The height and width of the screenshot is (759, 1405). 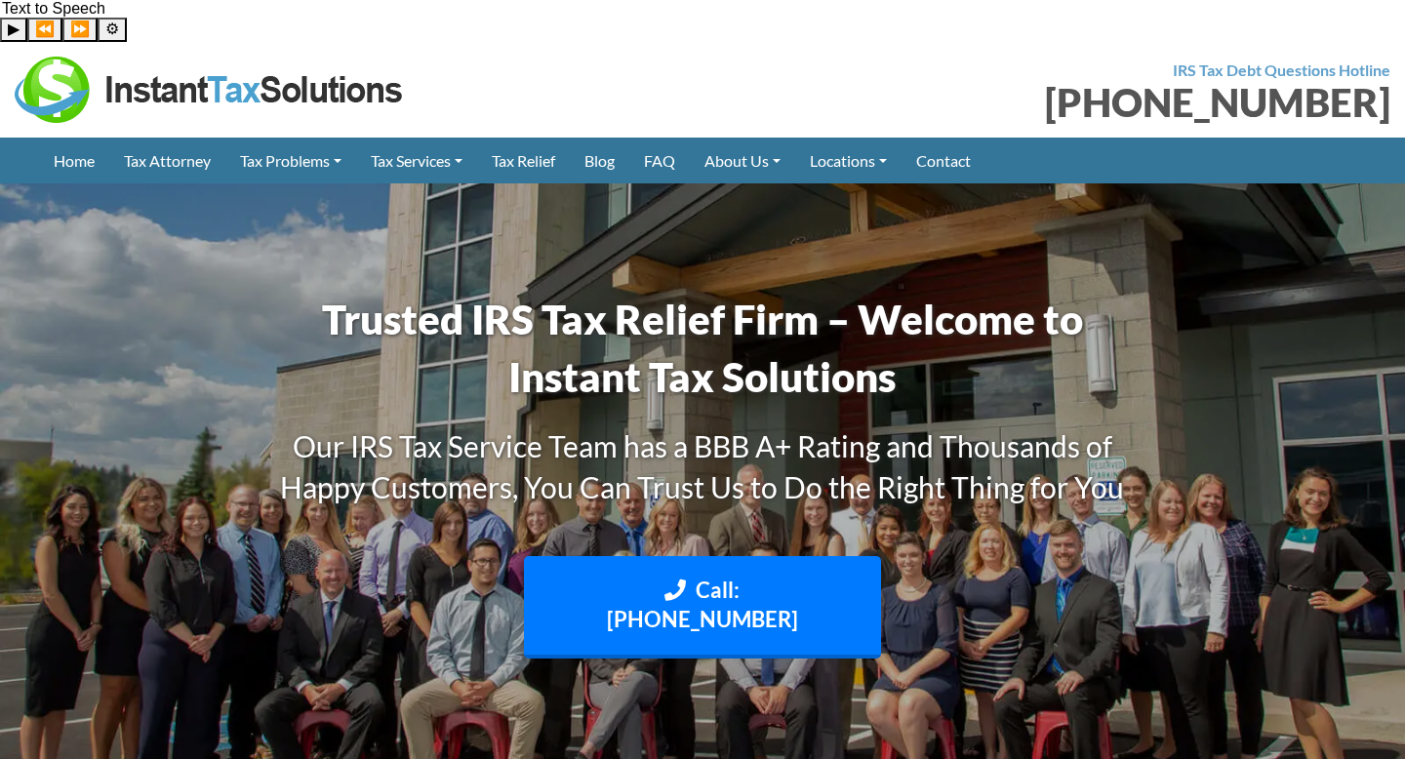 I want to click on a: Home, so click(x=74, y=160).